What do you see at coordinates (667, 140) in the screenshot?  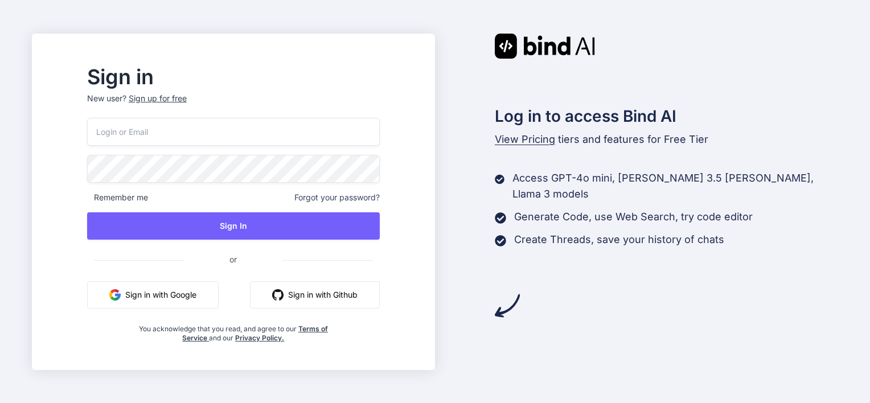 I see `p: tiers and features for Free Tier` at bounding box center [667, 140].